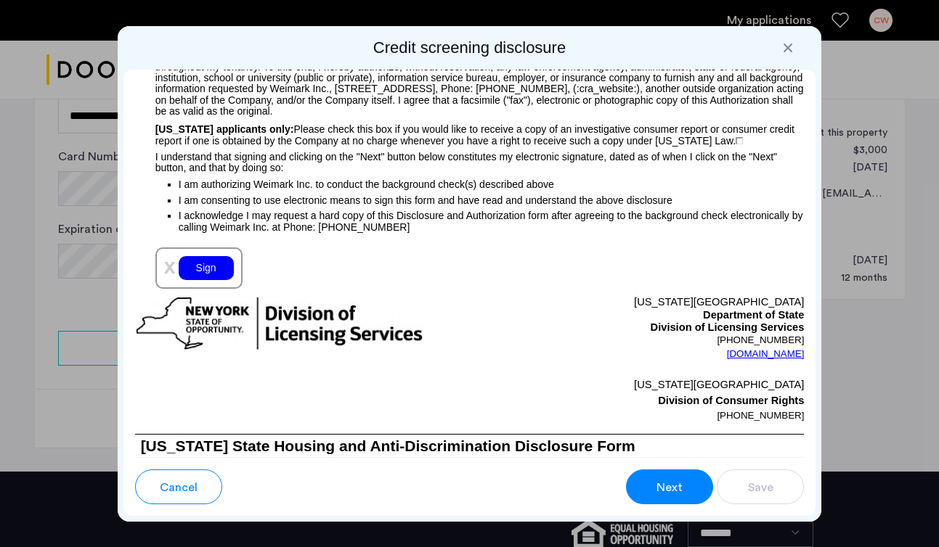 The image size is (939, 547). Describe the element at coordinates (206, 268) in the screenshot. I see `div: Sign` at that location.